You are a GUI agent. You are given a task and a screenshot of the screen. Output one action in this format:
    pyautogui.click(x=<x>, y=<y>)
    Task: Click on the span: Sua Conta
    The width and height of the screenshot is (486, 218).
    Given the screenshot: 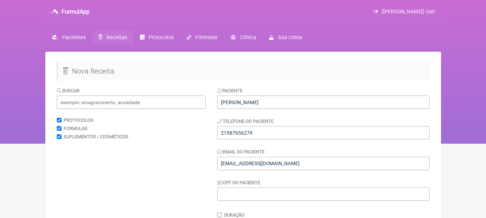 What is the action you would take?
    pyautogui.click(x=290, y=37)
    